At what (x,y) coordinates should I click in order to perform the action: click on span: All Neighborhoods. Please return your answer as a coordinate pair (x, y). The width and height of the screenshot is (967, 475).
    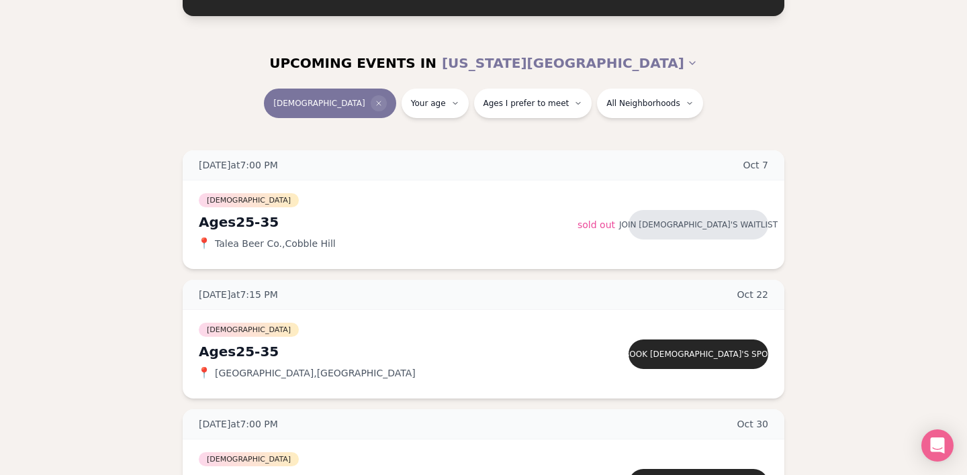
    Looking at the image, I should click on (642, 103).